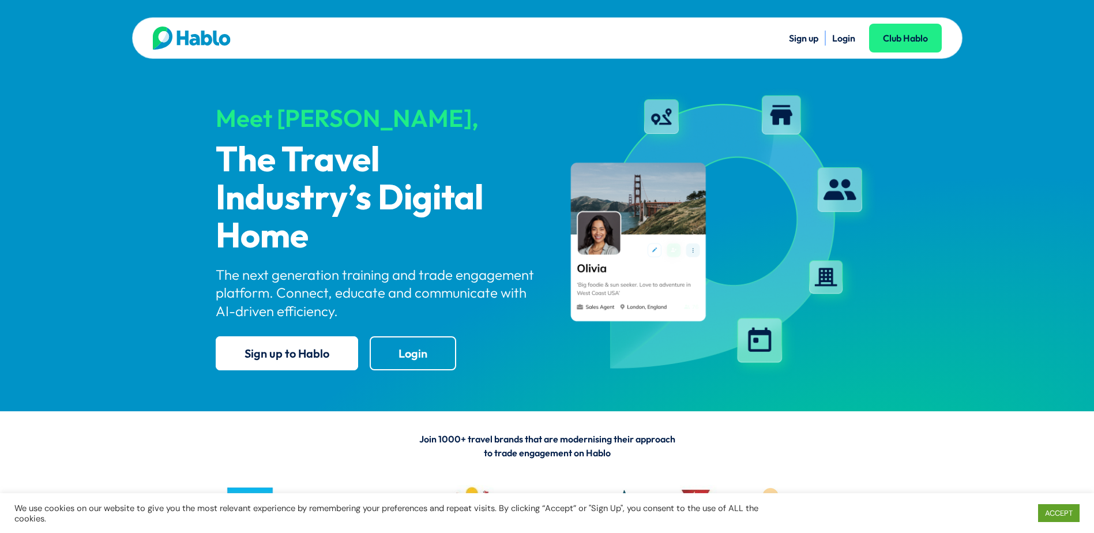 The width and height of the screenshot is (1094, 533). I want to click on a: Sign up, so click(804, 38).